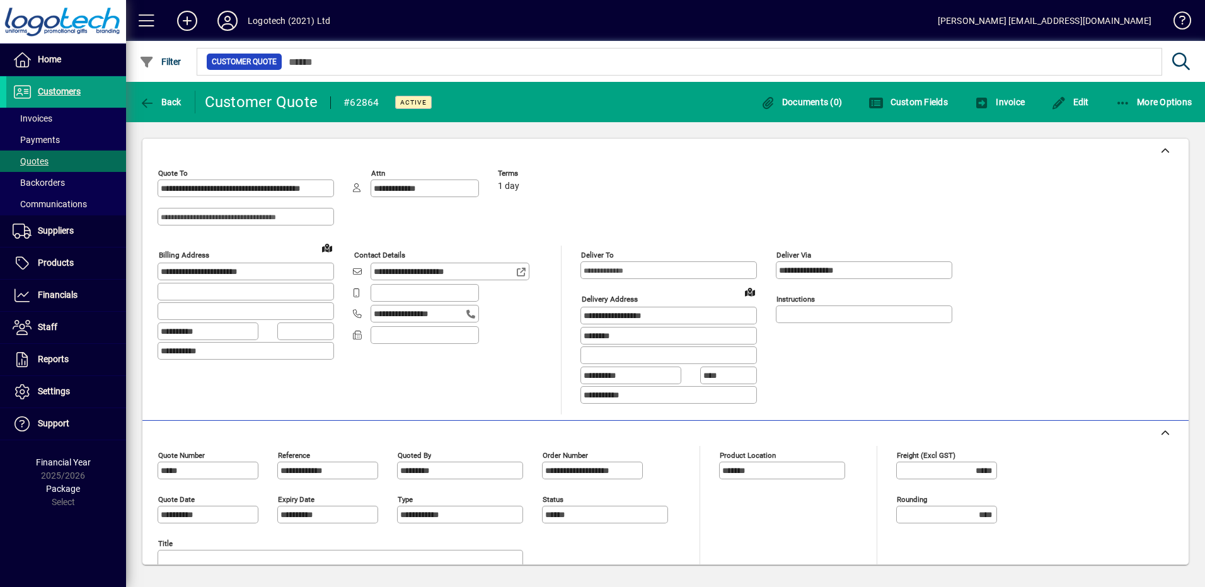 Image resolution: width=1205 pixels, height=587 pixels. Describe the element at coordinates (66, 231) in the screenshot. I see `a: Suppliers` at that location.